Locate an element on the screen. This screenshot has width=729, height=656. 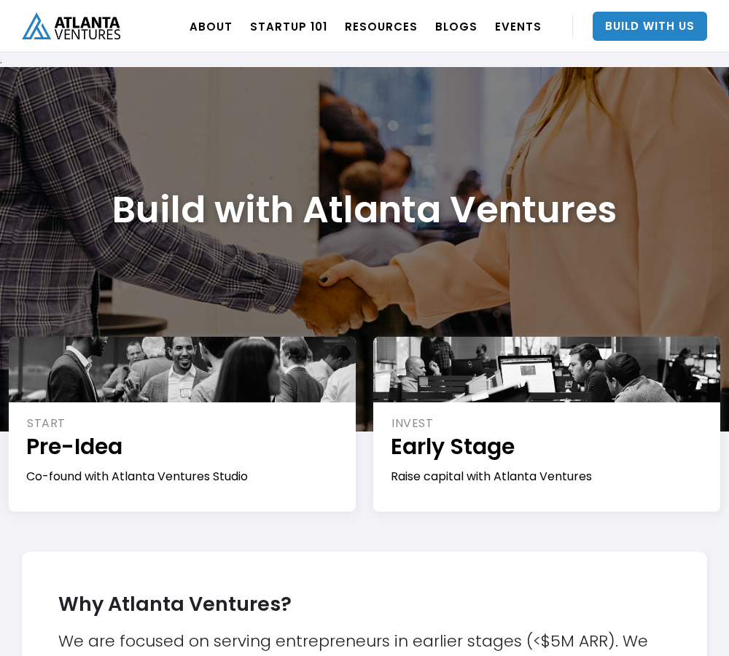
strong: Why Atlanta Ventures? is located at coordinates (175, 604).